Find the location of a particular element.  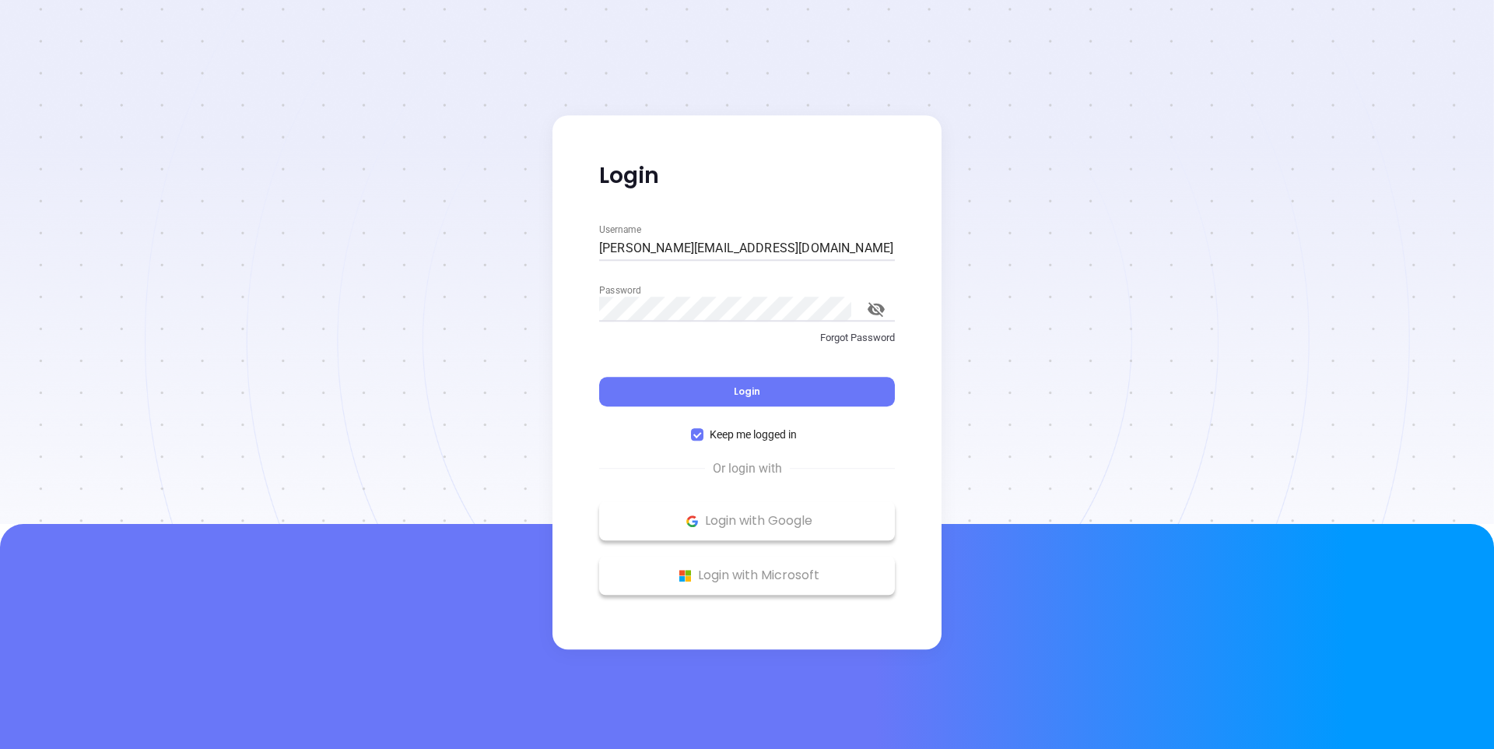

label: Password is located at coordinates (619, 290).